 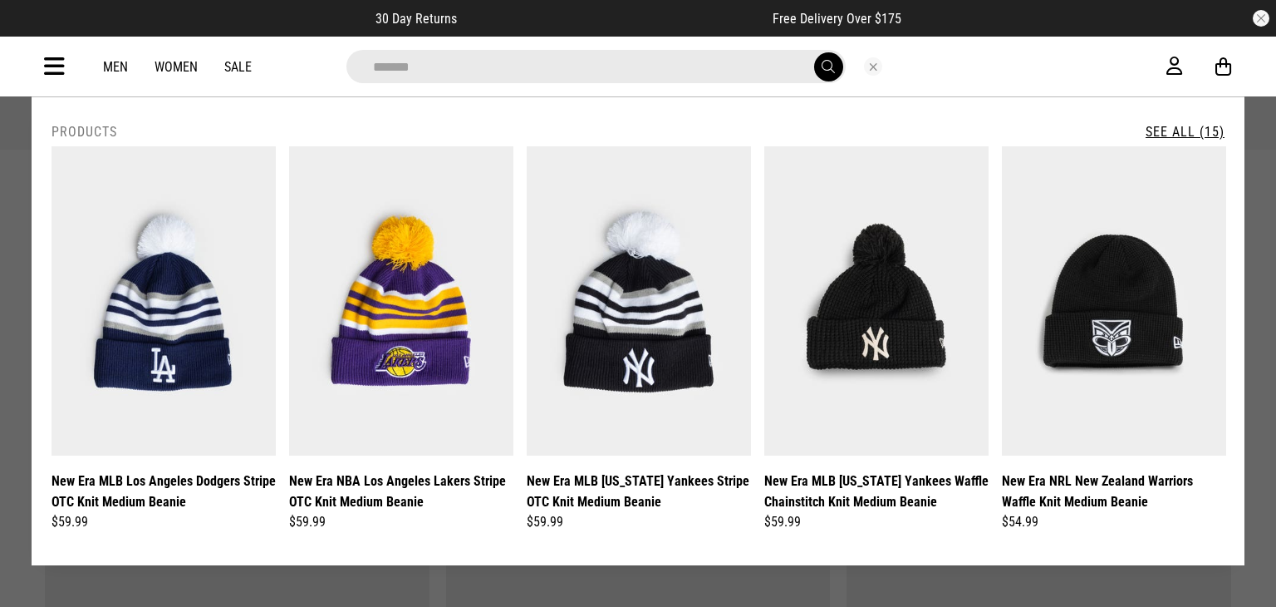 I want to click on a: Women, so click(x=176, y=66).